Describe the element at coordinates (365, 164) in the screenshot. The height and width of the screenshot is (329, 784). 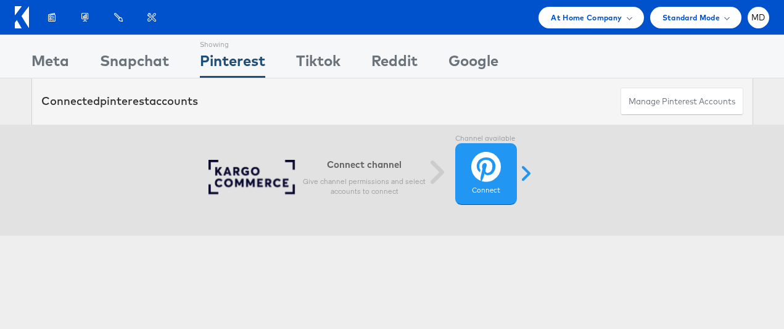
I see `h6: Connect channel` at that location.